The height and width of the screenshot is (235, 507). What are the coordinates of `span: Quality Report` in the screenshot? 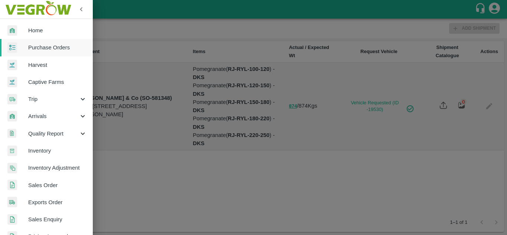 It's located at (53, 134).